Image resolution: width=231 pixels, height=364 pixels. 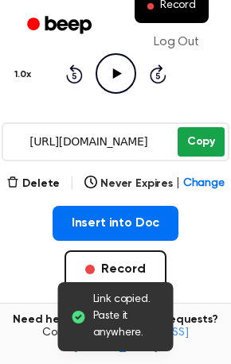 I want to click on button: Insert into Doc, so click(x=115, y=224).